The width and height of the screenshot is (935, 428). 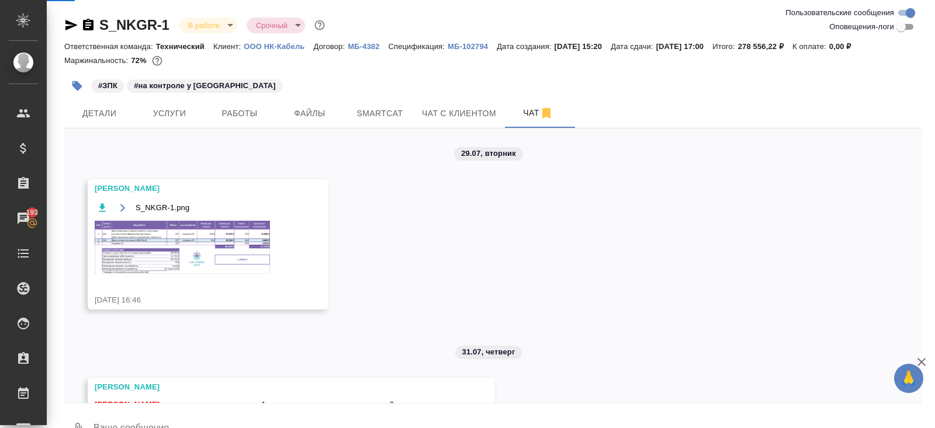 I want to click on button: Открыть на драйве, so click(x=122, y=207).